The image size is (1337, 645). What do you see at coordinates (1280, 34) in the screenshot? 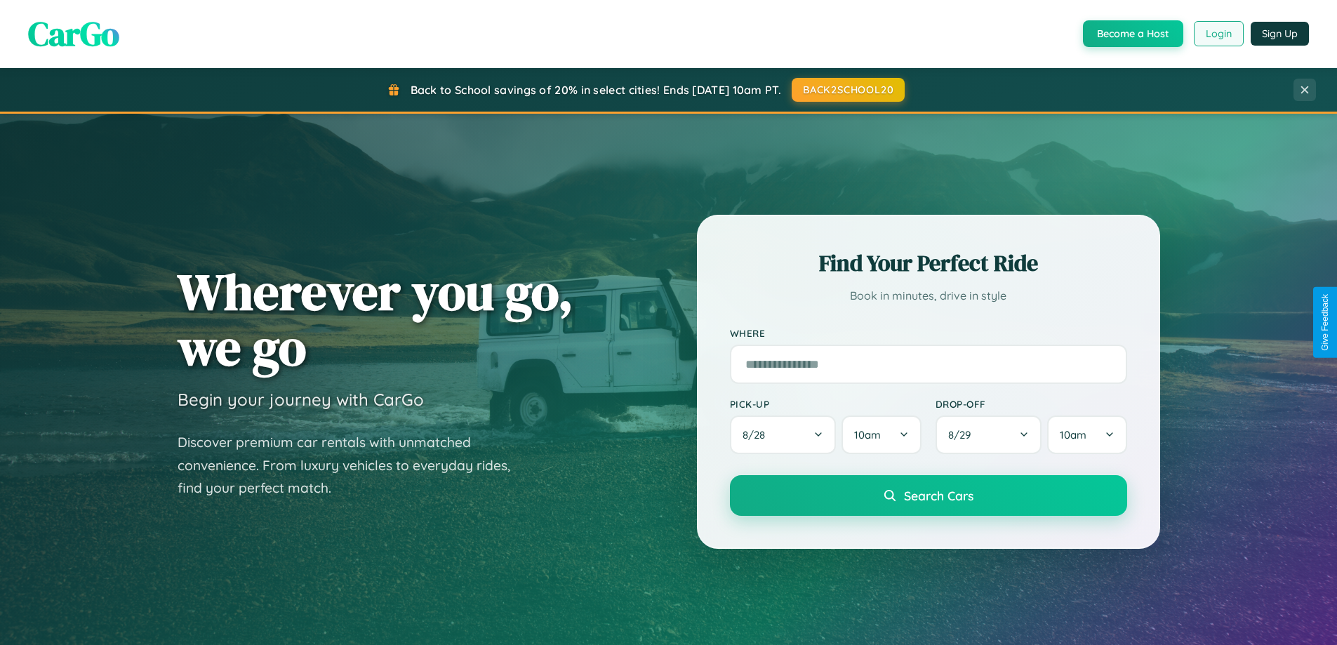
I see `button: Sign Up` at bounding box center [1280, 34].